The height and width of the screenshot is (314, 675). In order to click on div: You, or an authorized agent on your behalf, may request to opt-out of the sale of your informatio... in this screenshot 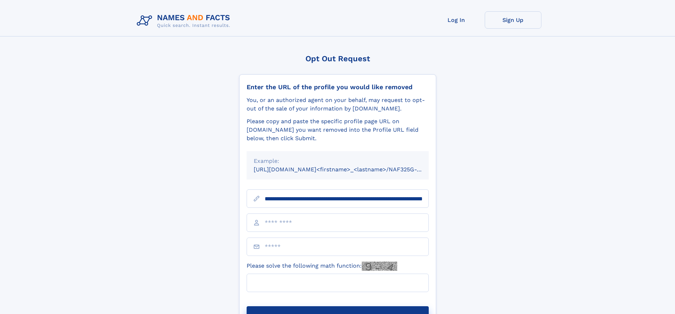, I will do `click(338, 105)`.